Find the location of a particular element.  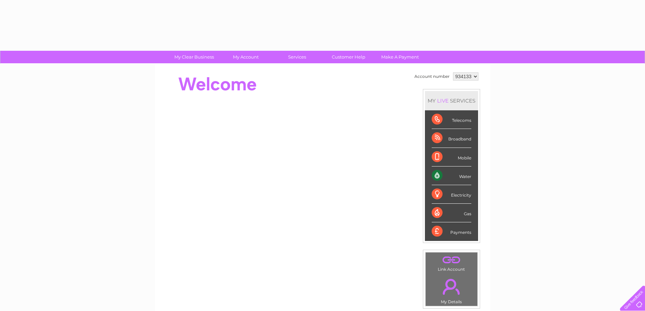

div: Mobile is located at coordinates (451, 157).